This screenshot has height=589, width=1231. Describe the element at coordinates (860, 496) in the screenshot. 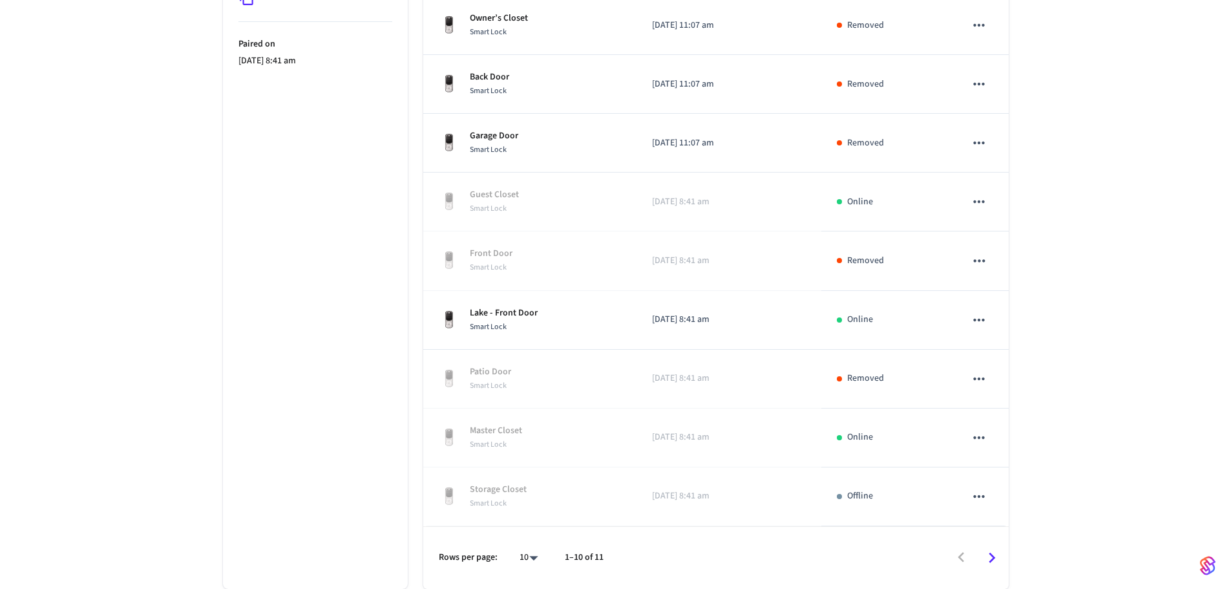

I see `p: Offline` at that location.